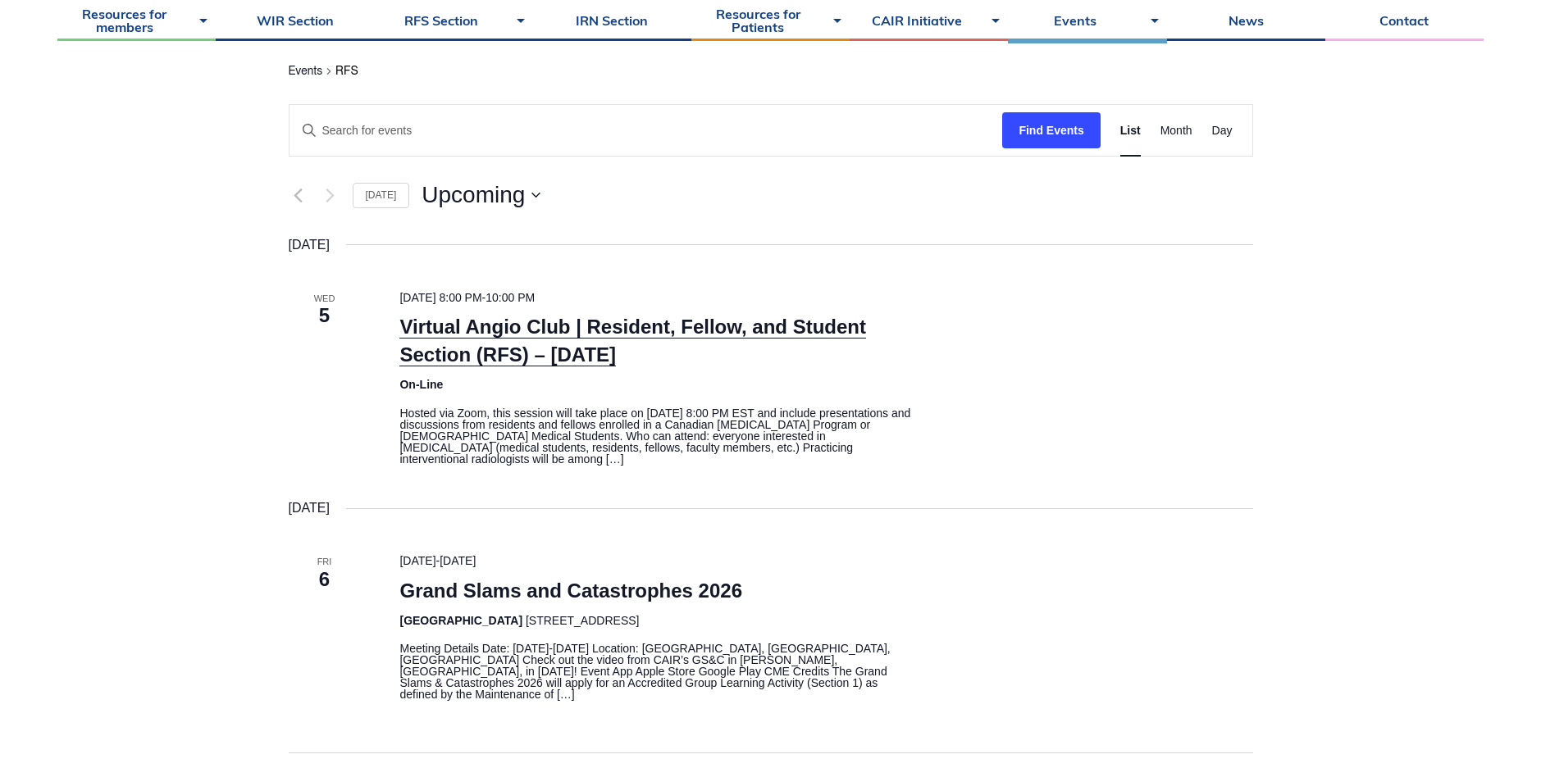  Describe the element at coordinates (331, 195) in the screenshot. I see `button: Next Events` at that location.